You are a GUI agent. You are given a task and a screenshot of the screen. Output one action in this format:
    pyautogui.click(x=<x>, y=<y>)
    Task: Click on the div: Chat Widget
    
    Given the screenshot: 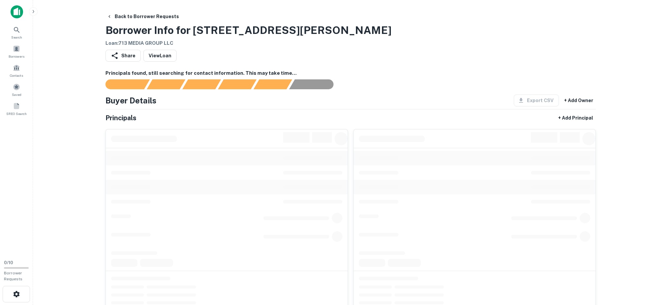 What is the action you would take?
    pyautogui.click(x=652, y=268)
    